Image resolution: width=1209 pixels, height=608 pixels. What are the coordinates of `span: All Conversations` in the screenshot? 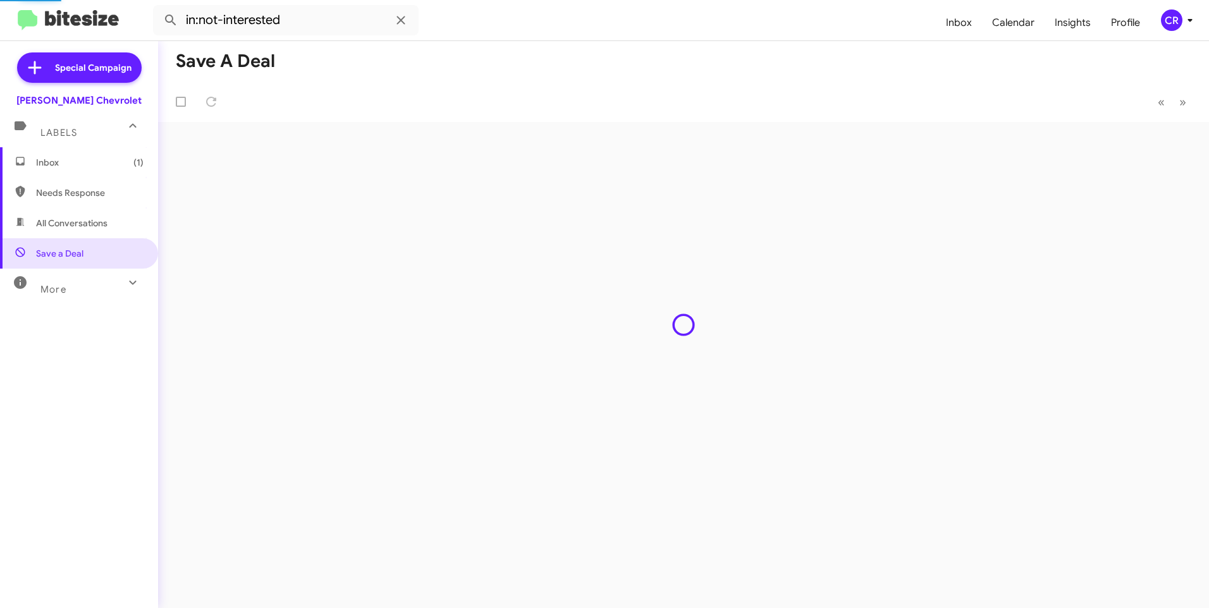 It's located at (71, 223).